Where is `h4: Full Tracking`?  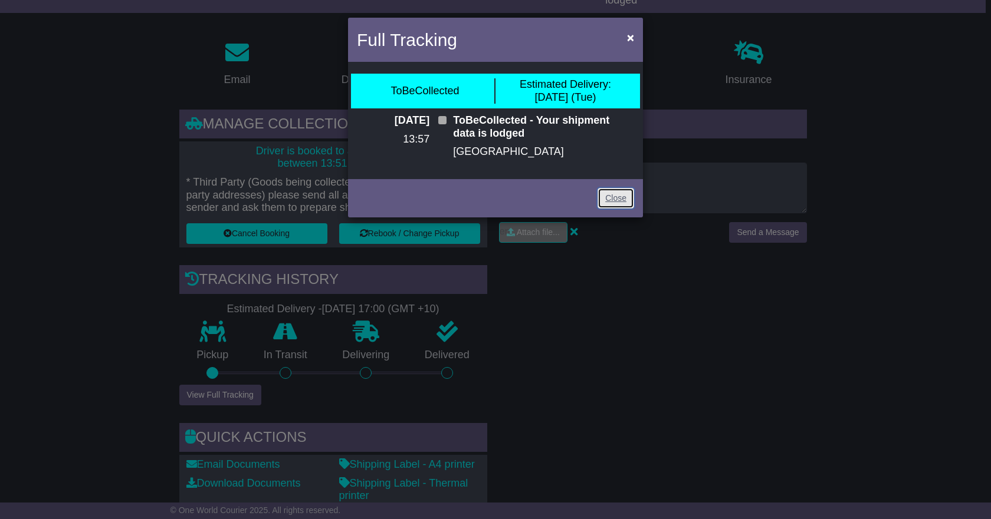
h4: Full Tracking is located at coordinates (407, 40).